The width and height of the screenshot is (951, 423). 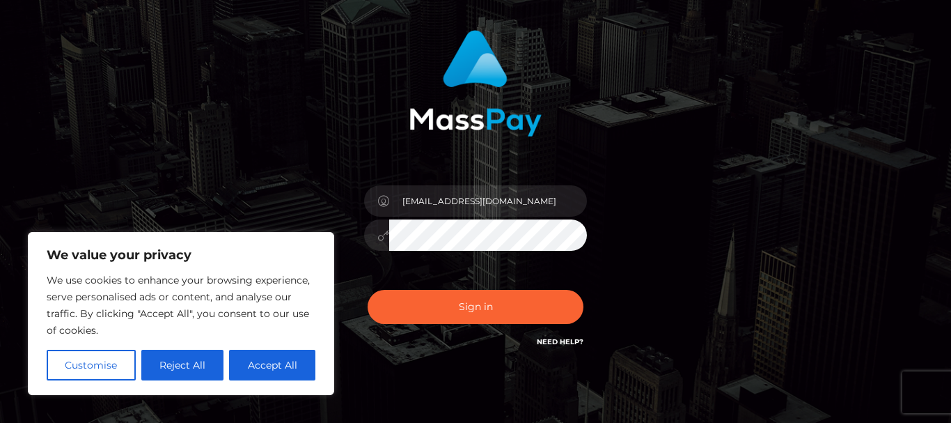 I want to click on button: Sign in, so click(x=476, y=306).